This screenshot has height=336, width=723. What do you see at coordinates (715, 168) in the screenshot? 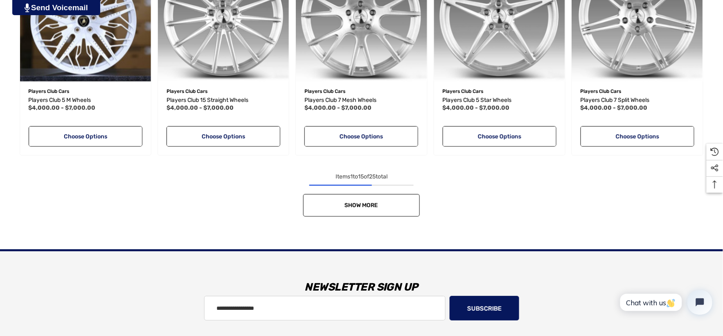
I see `svg: Social Media` at bounding box center [715, 168].